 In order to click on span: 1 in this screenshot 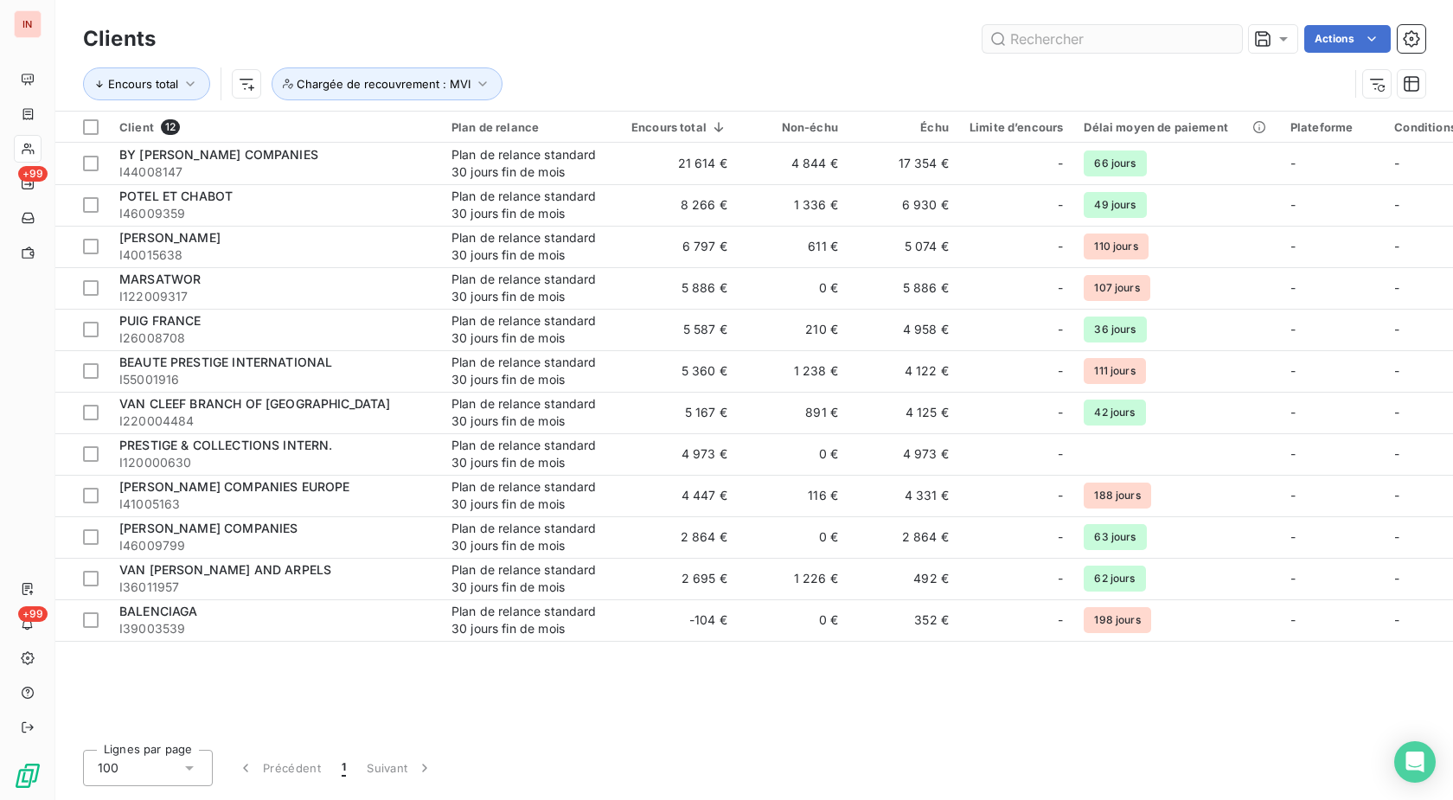, I will do `click(343, 768)`.